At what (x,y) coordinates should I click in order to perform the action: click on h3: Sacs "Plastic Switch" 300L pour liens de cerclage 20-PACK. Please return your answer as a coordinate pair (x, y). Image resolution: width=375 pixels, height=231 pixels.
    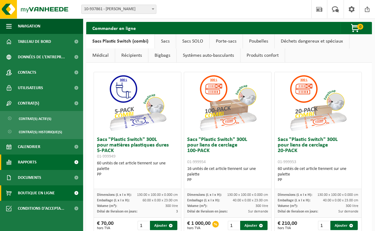
    Looking at the image, I should click on (318, 151).